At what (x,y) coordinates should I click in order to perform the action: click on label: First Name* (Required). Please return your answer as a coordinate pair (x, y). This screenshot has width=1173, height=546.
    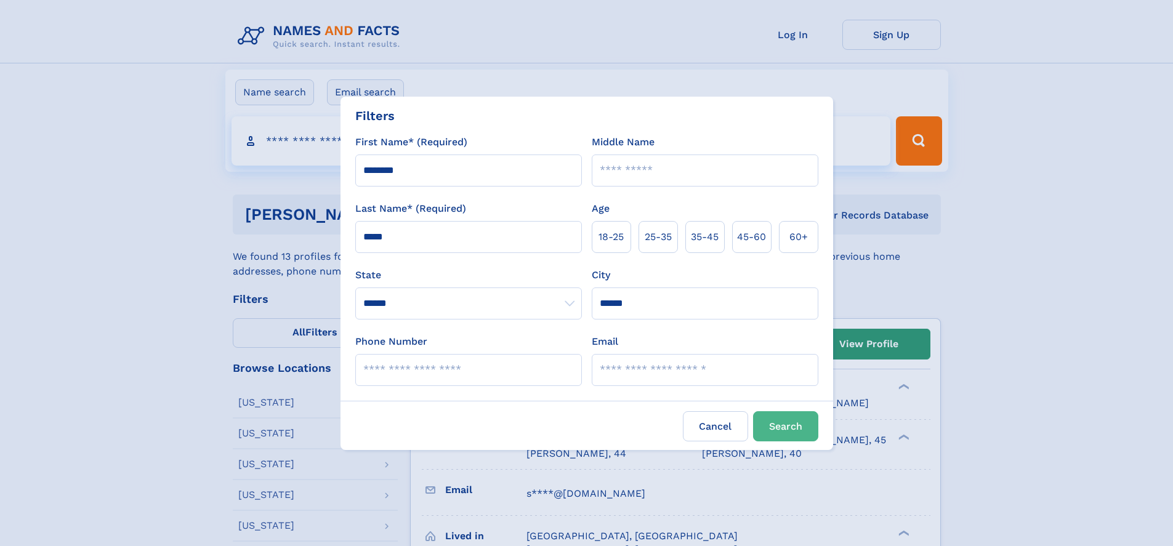
    Looking at the image, I should click on (411, 142).